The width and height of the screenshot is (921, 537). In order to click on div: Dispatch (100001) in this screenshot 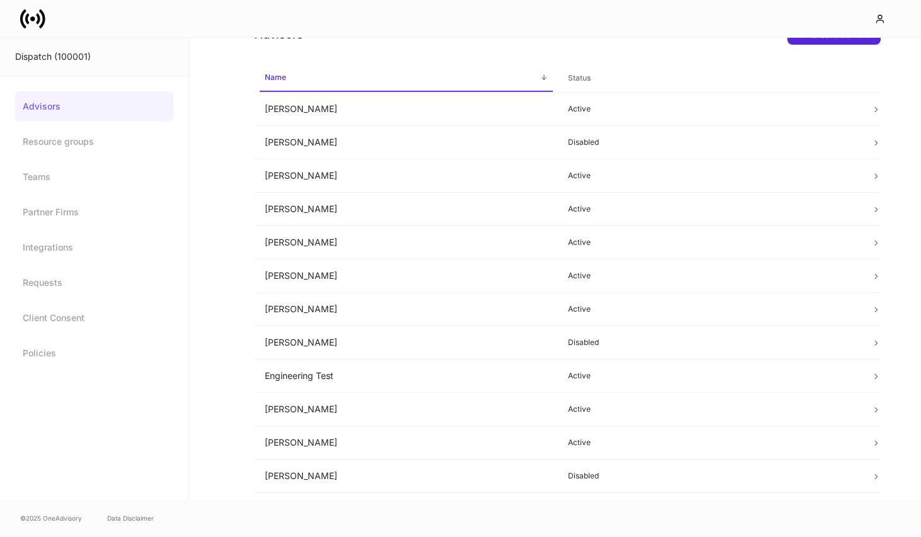, I will do `click(94, 57)`.